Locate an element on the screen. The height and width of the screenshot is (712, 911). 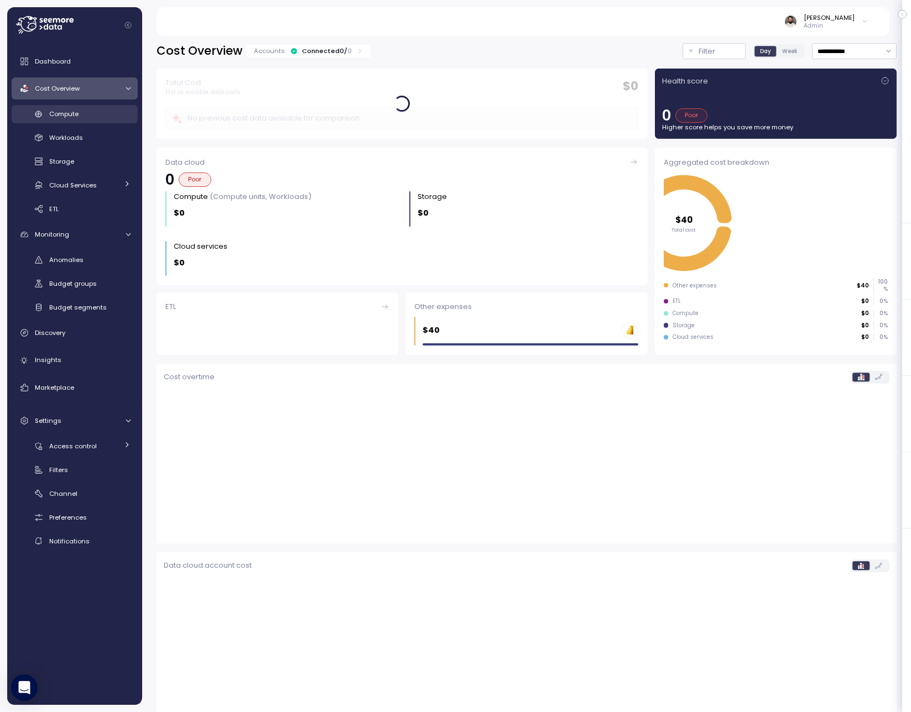
span: ETL is located at coordinates (54, 209).